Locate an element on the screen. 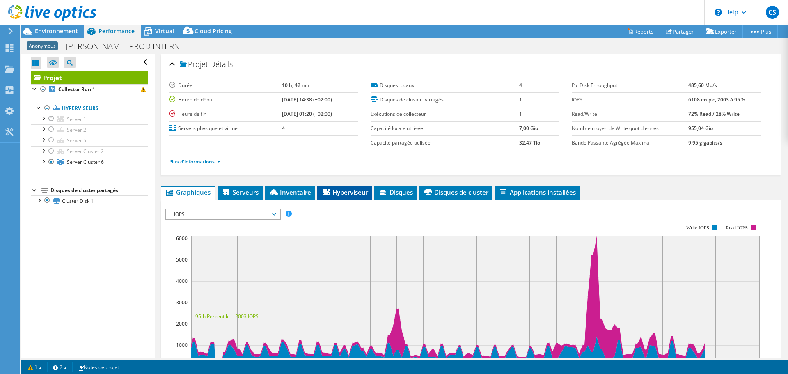  label: Nombre moyen de Write quotidiennes is located at coordinates (630, 129).